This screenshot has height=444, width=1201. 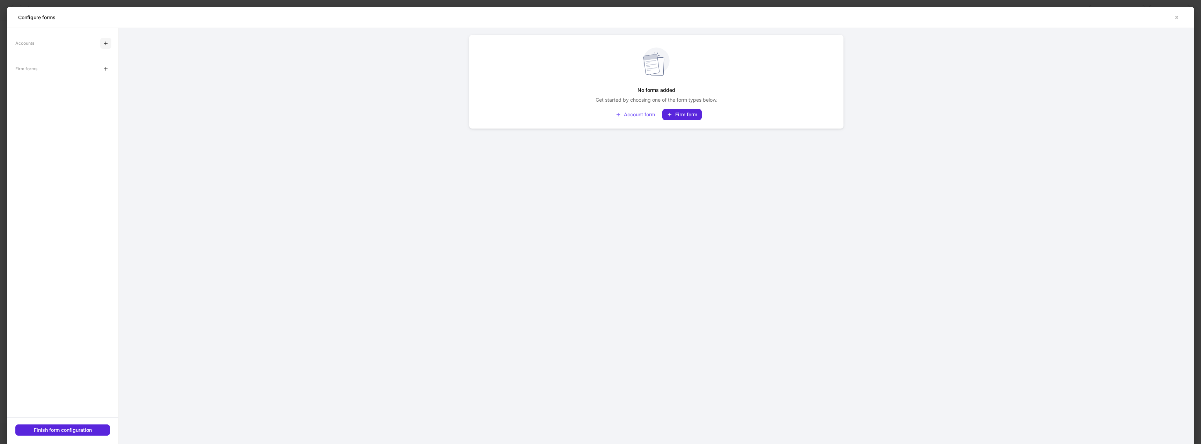 I want to click on p: Get started by choosing one of the form types below., so click(x=656, y=100).